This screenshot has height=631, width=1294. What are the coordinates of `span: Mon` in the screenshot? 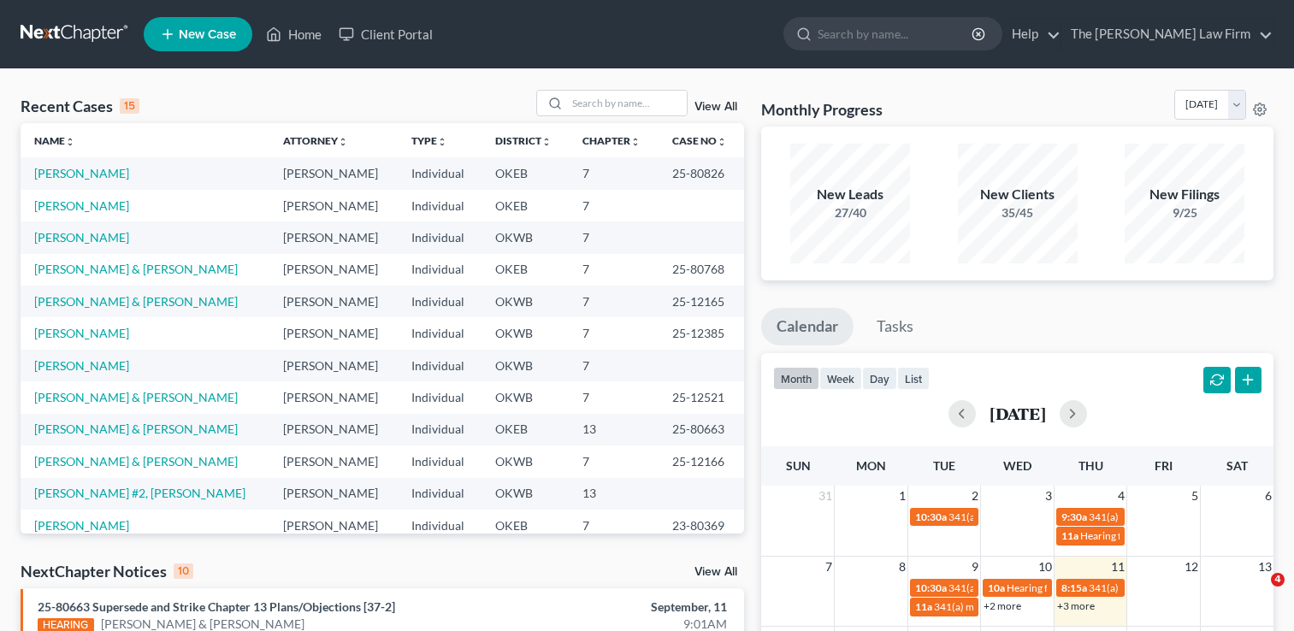 It's located at (871, 465).